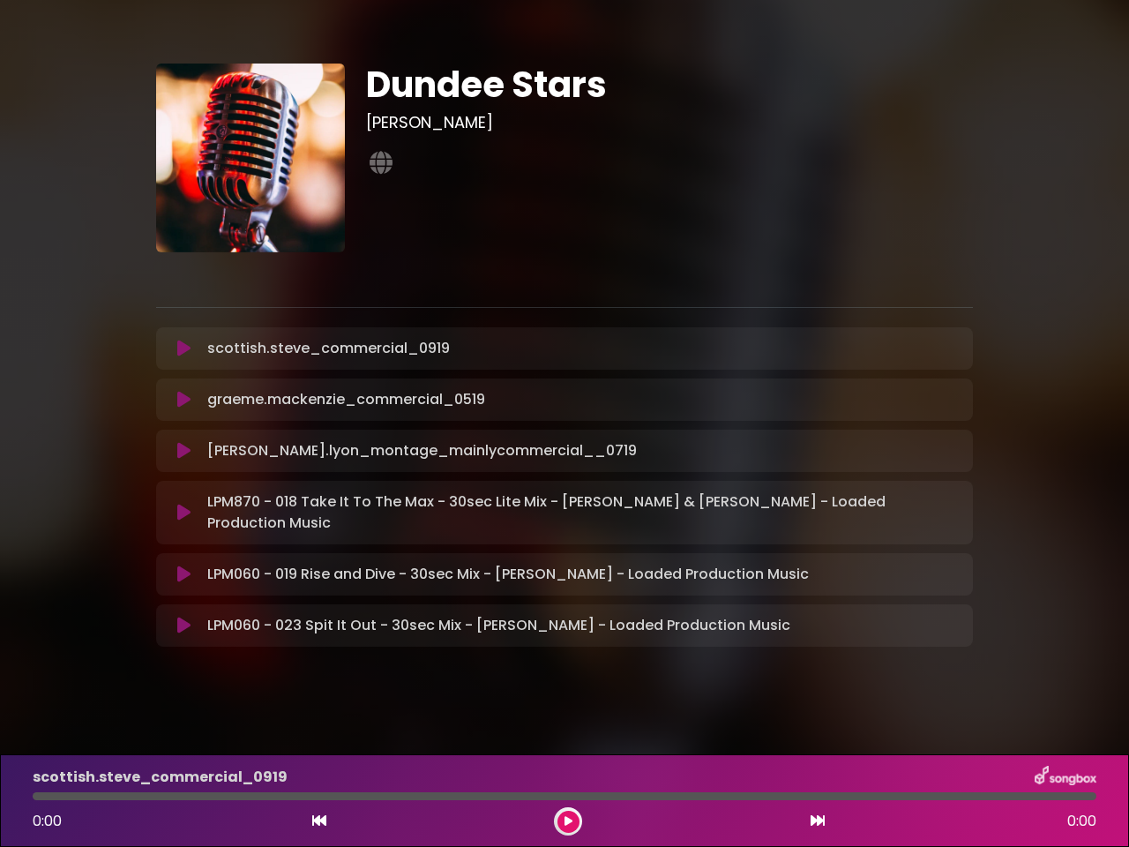 The image size is (1129, 847). I want to click on img: aM3QKArqTueG8dwo5ilj, so click(250, 158).